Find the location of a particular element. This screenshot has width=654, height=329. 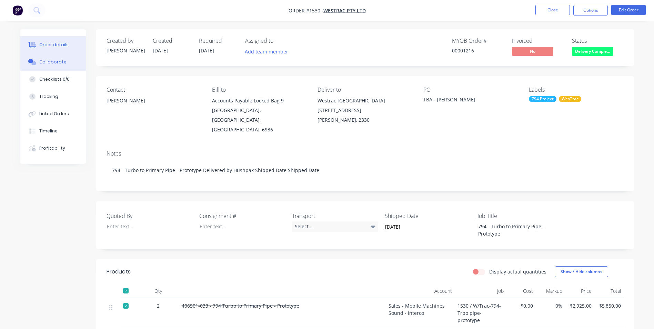

div: Checklists 0/0 is located at coordinates (54, 79).